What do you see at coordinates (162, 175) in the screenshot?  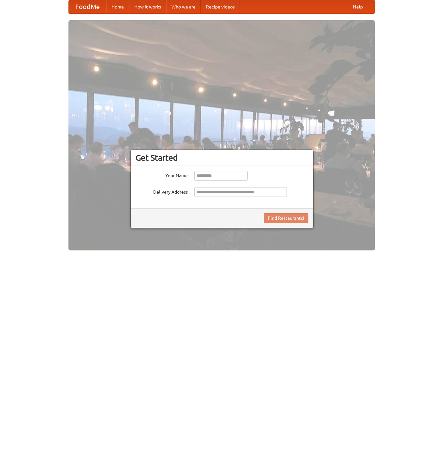 I see `label: Your Name` at bounding box center [162, 175].